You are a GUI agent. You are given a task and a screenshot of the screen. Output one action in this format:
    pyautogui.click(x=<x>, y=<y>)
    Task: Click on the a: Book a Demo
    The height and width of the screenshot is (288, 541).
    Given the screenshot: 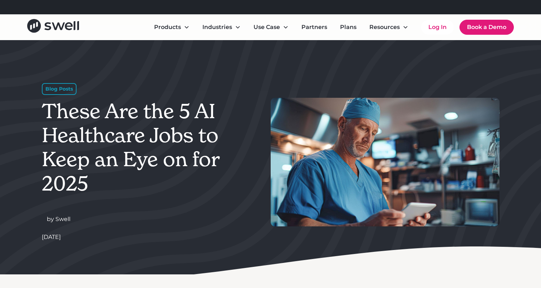 What is the action you would take?
    pyautogui.click(x=487, y=27)
    